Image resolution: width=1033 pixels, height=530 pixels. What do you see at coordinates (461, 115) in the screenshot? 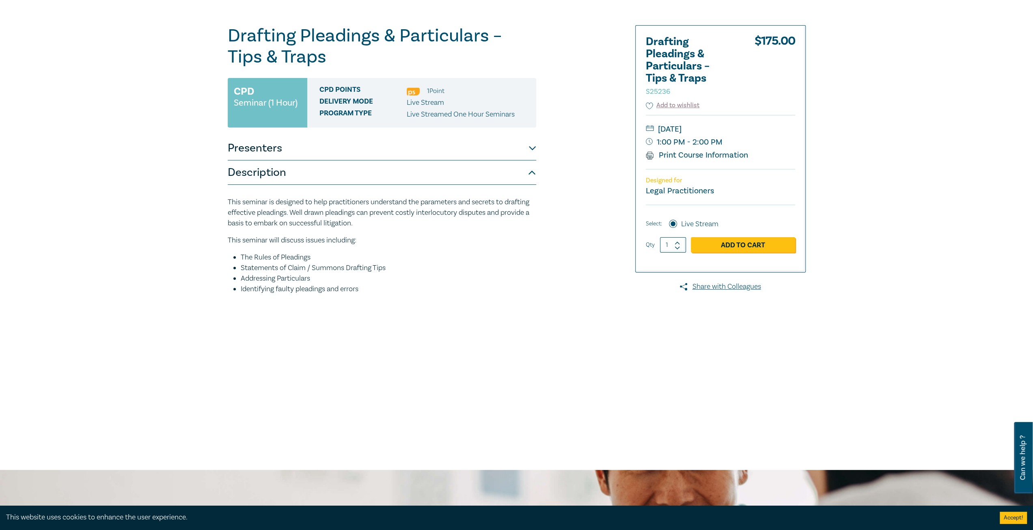
I see `p: Live Streamed One Hour Seminars` at bounding box center [461, 115].